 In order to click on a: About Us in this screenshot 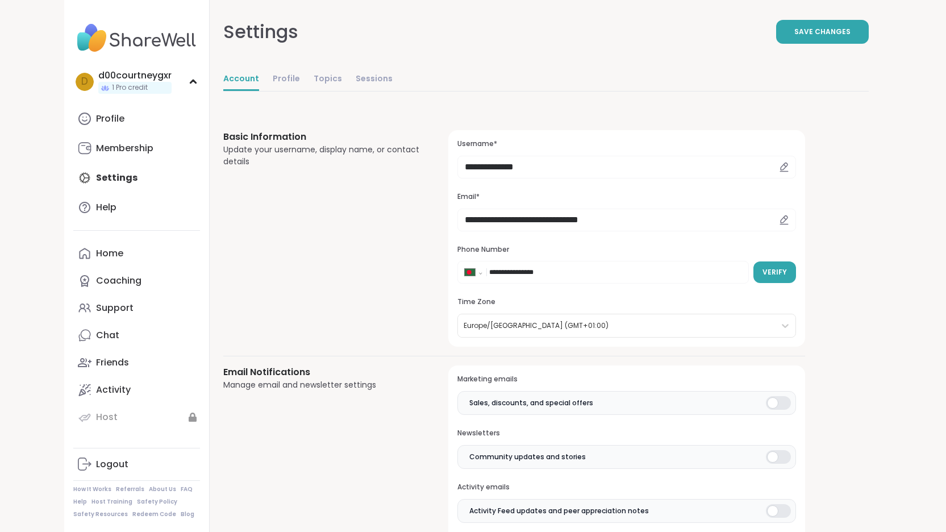, I will do `click(162, 489)`.